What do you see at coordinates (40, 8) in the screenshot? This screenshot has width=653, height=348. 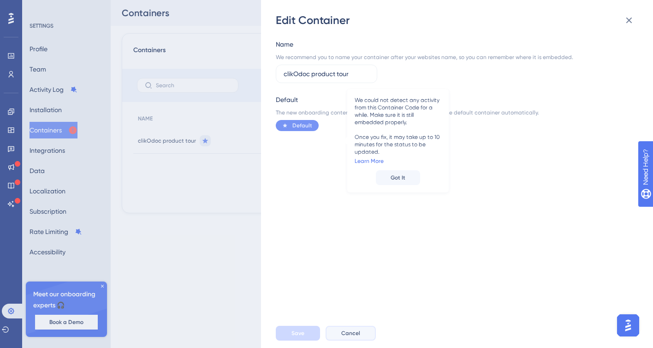 I see `span: Need Help?` at bounding box center [40, 8].